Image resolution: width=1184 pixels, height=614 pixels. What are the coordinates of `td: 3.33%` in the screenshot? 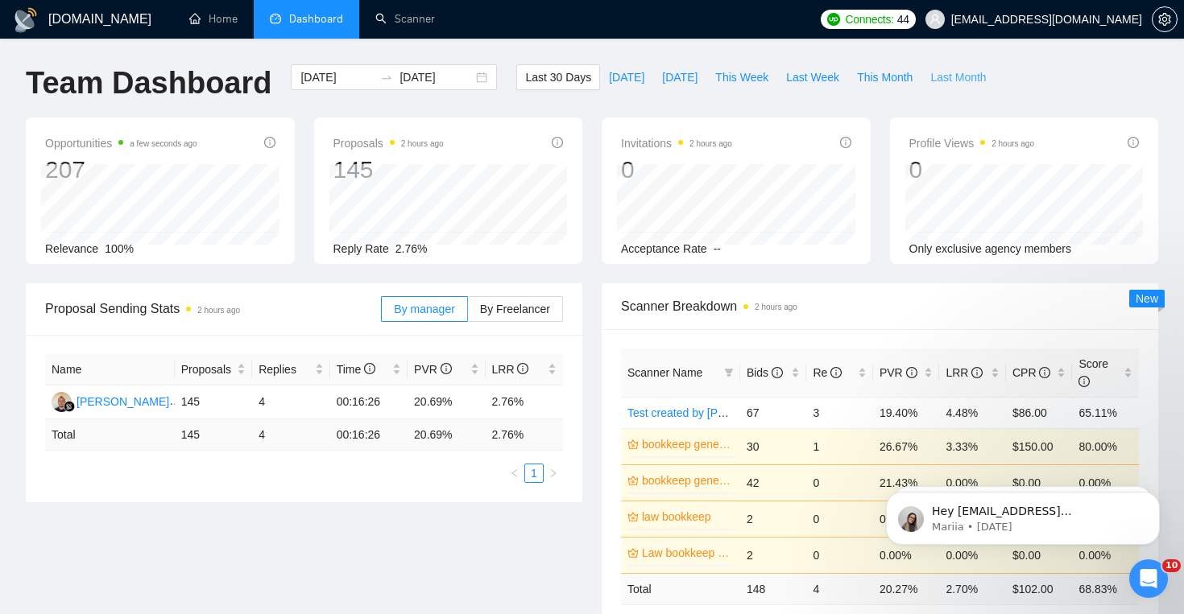 It's located at (972, 446).